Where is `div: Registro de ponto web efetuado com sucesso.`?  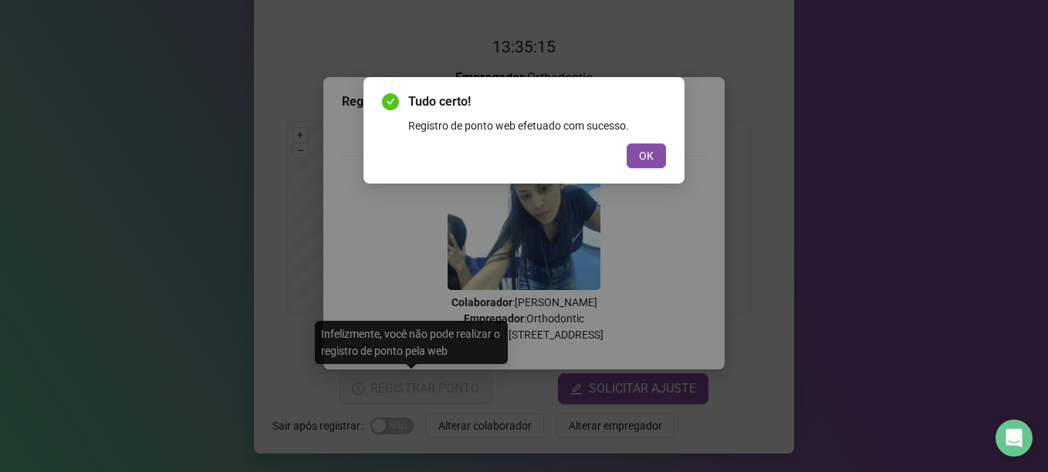 div: Registro de ponto web efetuado com sucesso. is located at coordinates (537, 126).